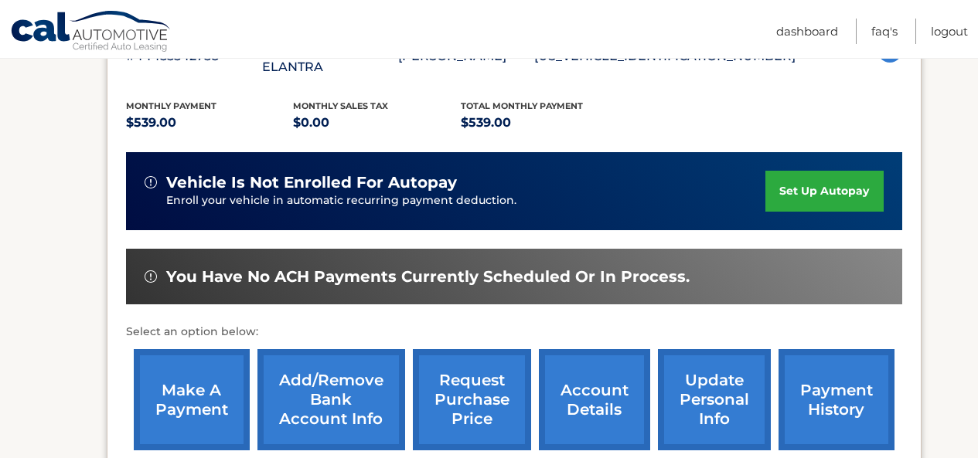 The image size is (978, 458). Describe the element at coordinates (522, 106) in the screenshot. I see `span: Total Monthly Payment` at that location.